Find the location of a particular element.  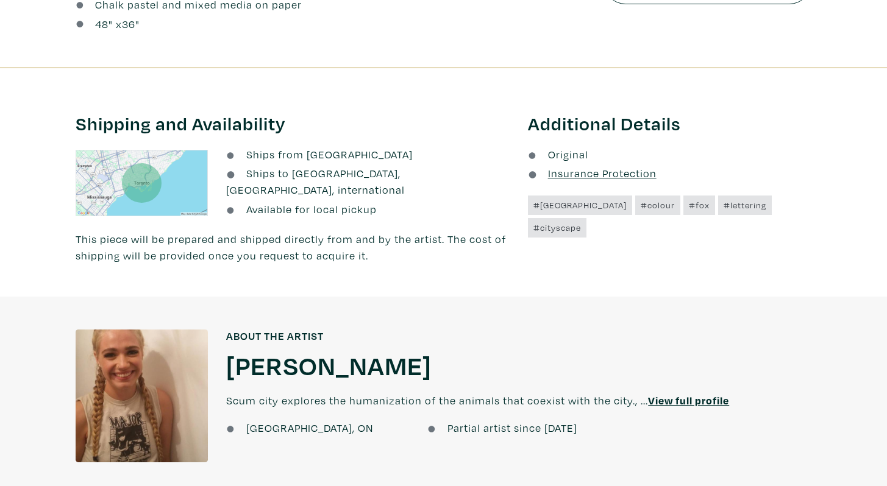

li: Original is located at coordinates (669, 154).